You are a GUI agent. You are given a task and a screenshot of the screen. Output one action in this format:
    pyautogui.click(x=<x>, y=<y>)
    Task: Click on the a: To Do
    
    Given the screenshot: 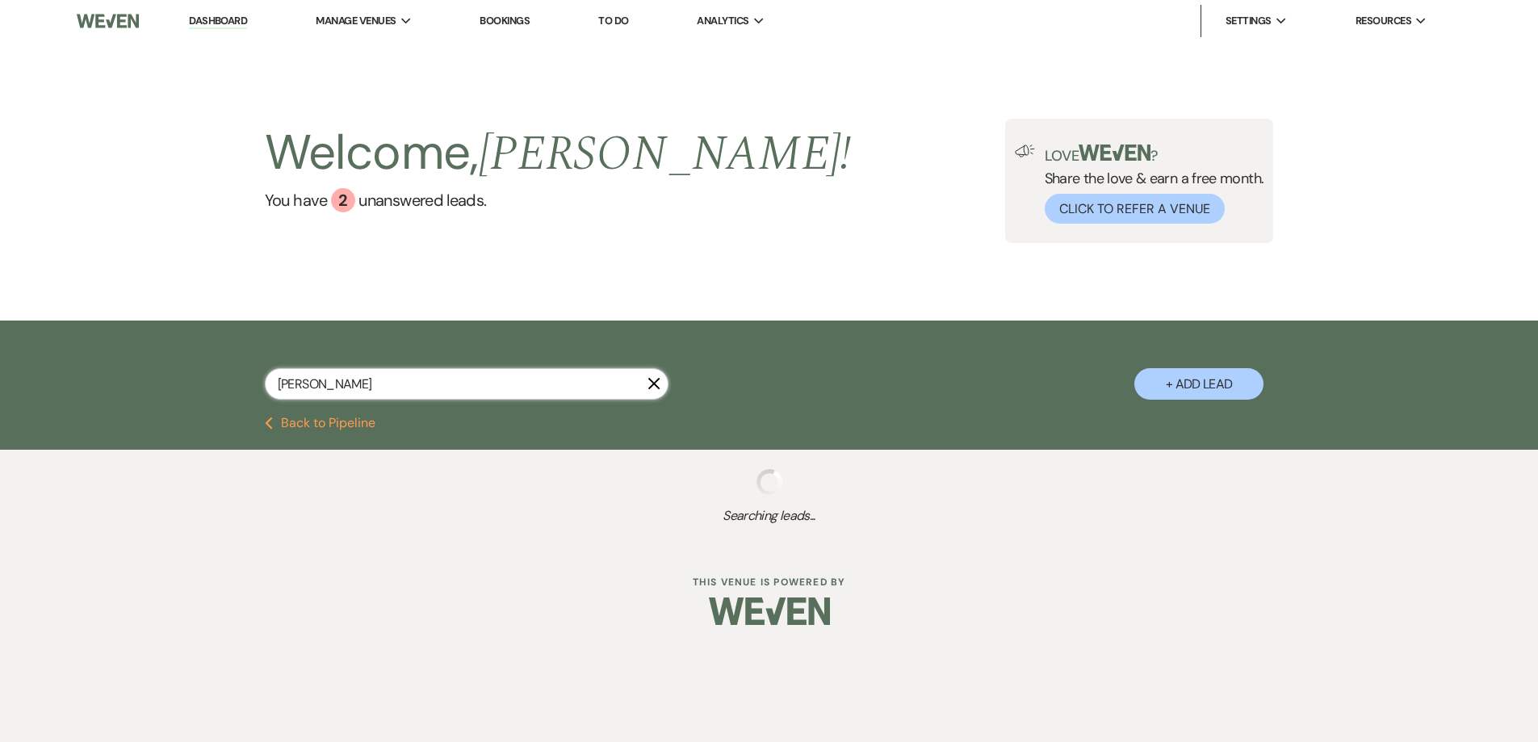 What is the action you would take?
    pyautogui.click(x=613, y=20)
    